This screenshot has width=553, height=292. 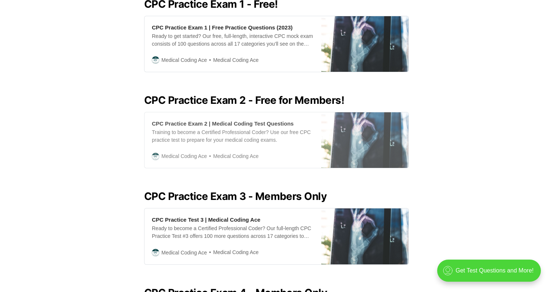 I want to click on div: CPC Practice Exam 1 | Free Practice Questions (2023), so click(x=222, y=27).